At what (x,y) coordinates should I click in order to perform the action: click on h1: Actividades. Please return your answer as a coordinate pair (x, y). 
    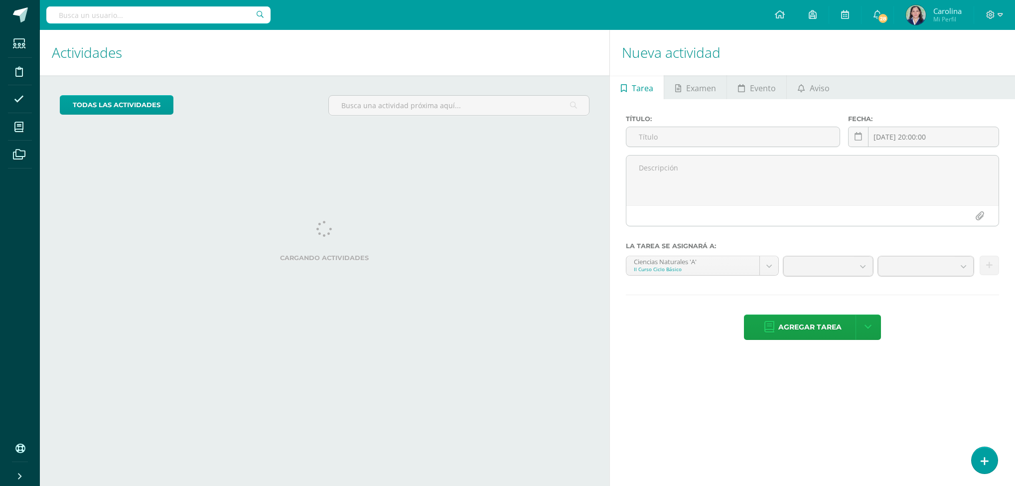
    Looking at the image, I should click on (324, 52).